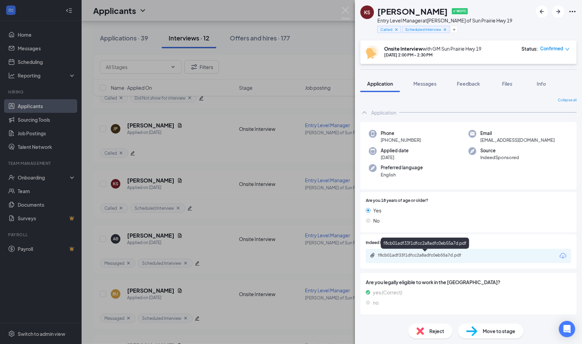 This screenshot has width=582, height=344. Describe the element at coordinates (573, 12) in the screenshot. I see `svg: Ellipses` at that location.